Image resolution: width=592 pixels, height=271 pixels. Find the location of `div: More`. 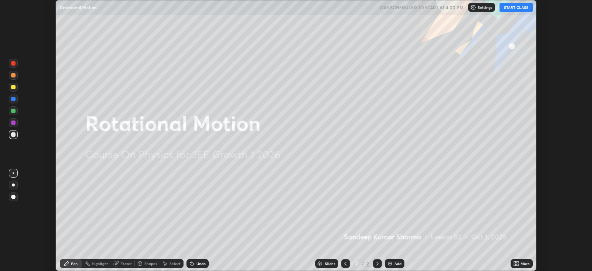

div: More is located at coordinates (525, 263).